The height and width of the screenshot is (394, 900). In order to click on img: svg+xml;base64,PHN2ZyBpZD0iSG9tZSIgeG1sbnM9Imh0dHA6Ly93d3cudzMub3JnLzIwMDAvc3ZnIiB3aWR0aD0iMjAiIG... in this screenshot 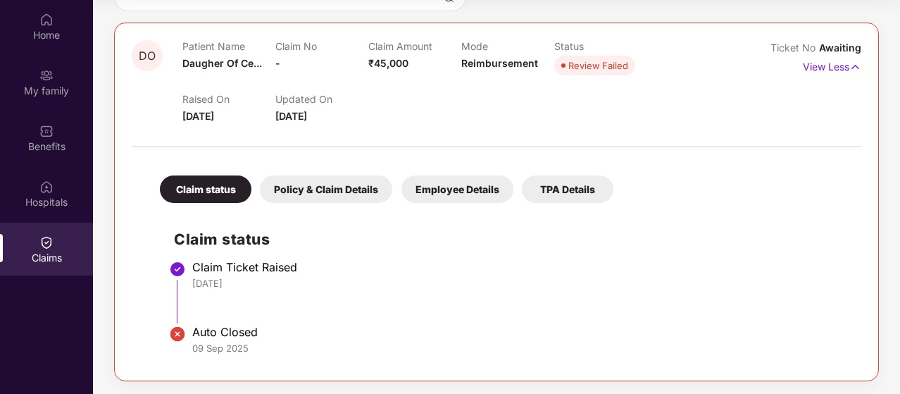, I will do `click(46, 20)`.